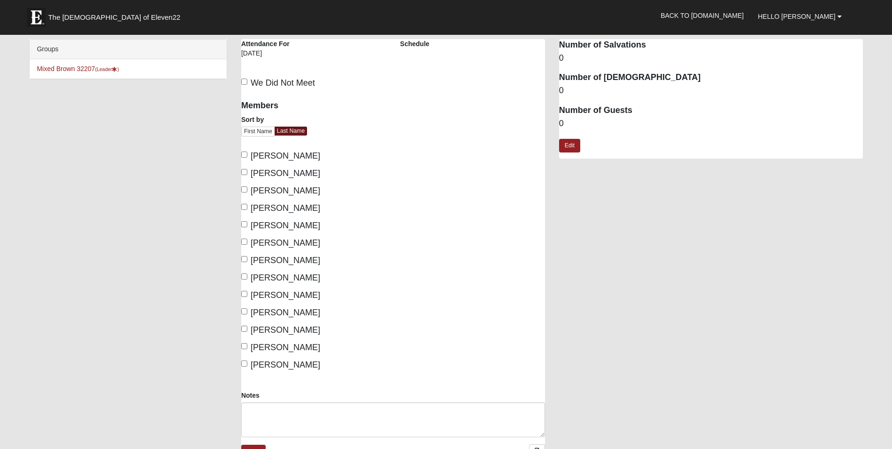 The image size is (892, 449). What do you see at coordinates (36, 17) in the screenshot?
I see `img: Eleven22 logo` at bounding box center [36, 17].